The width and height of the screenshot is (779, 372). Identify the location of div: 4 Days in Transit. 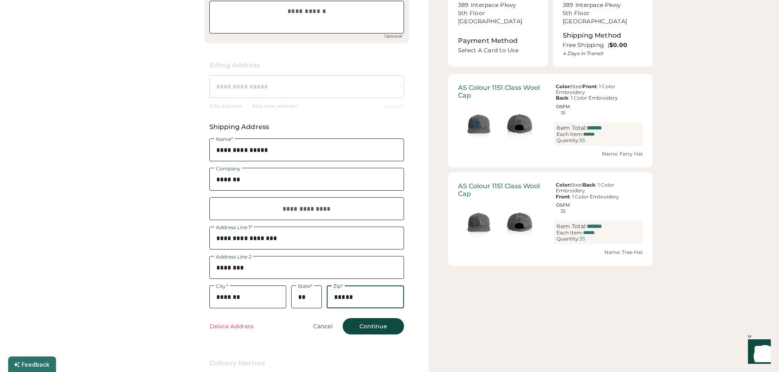
(603, 54).